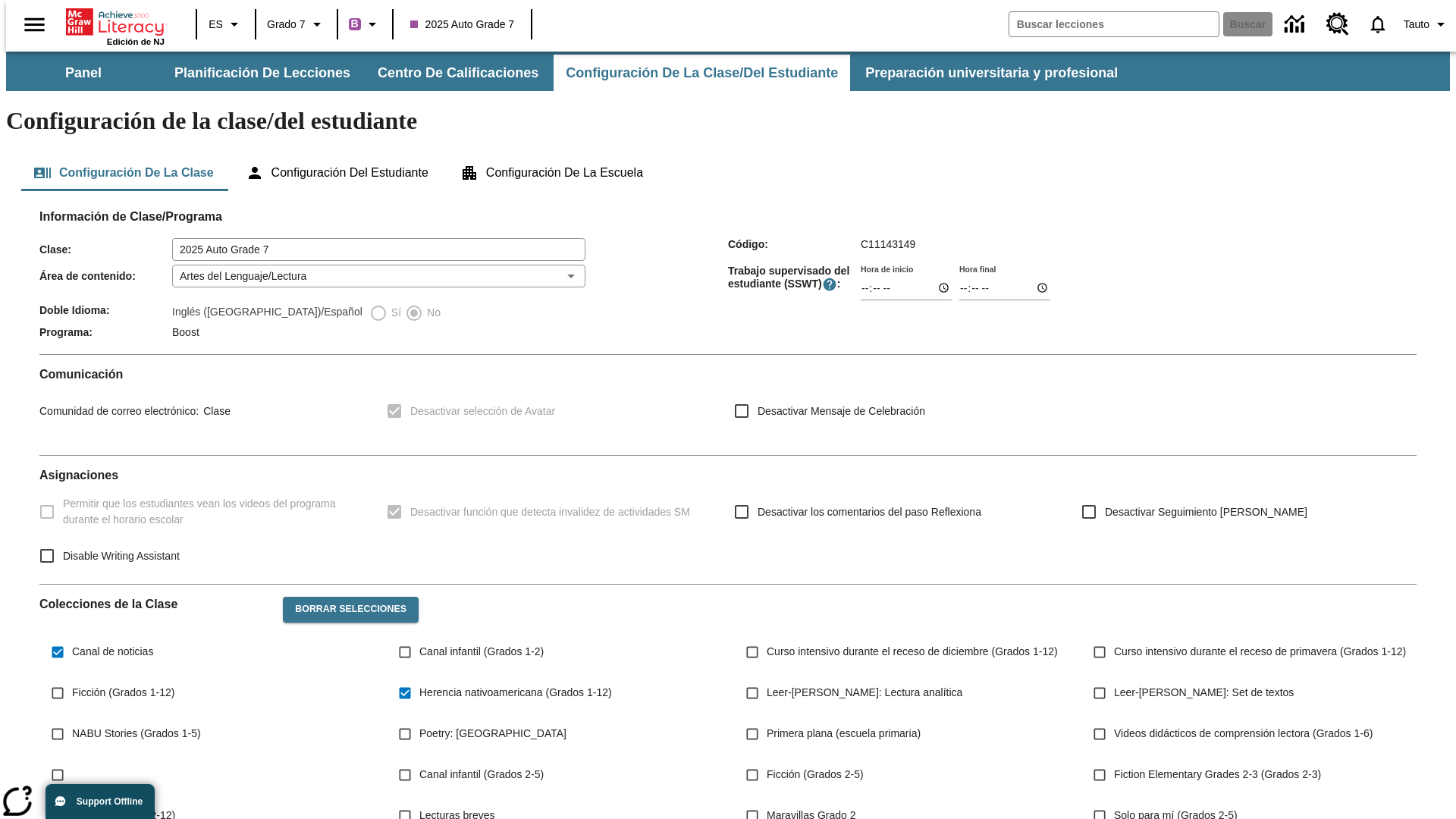  I want to click on button: Centro de calificaciones, so click(458, 73).